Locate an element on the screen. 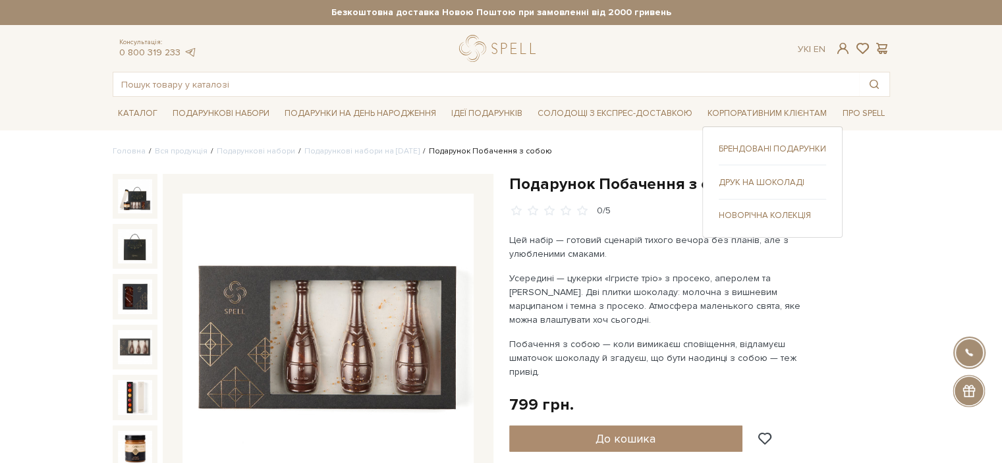 The image size is (1002, 463). button: До кошика is located at coordinates (626, 439).